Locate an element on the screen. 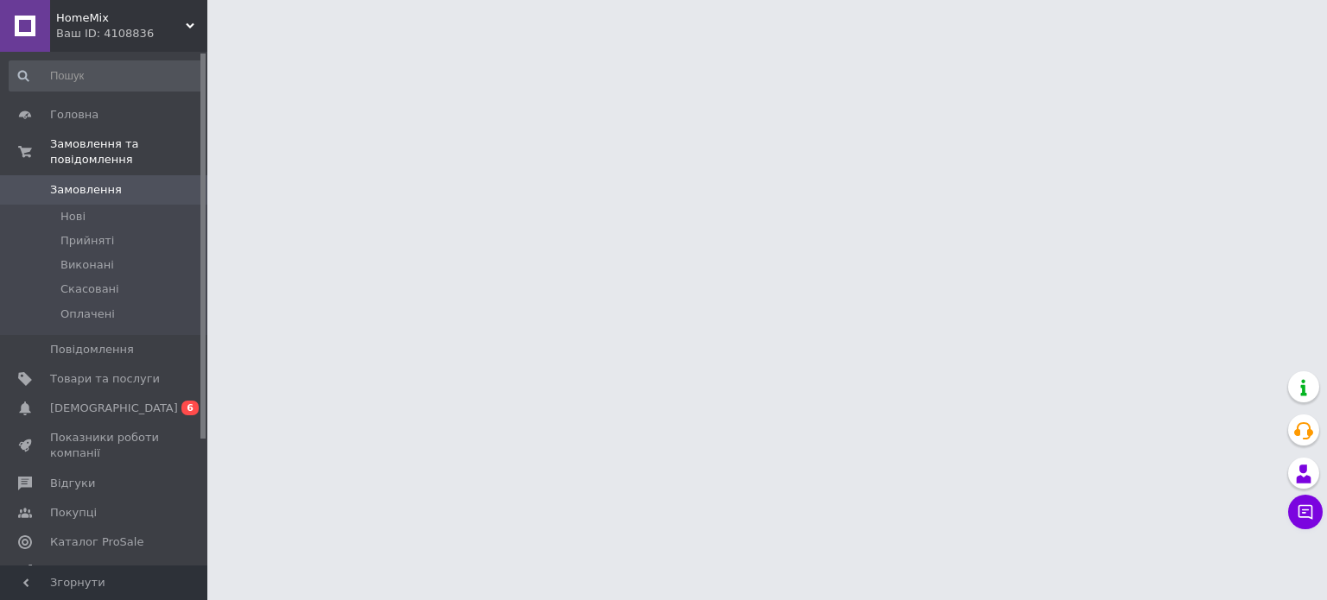  span: Замовлення is located at coordinates (86, 190).